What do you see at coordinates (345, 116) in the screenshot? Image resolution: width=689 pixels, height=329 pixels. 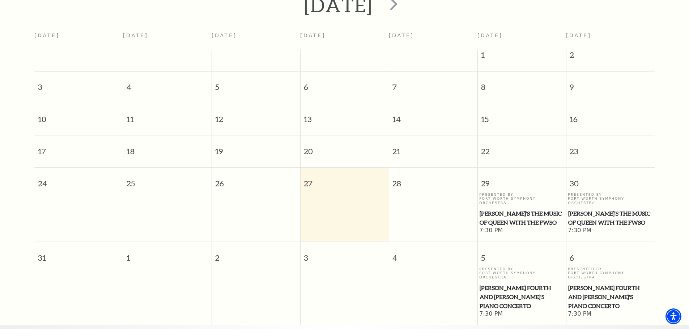 I see `span: 13` at bounding box center [345, 116].